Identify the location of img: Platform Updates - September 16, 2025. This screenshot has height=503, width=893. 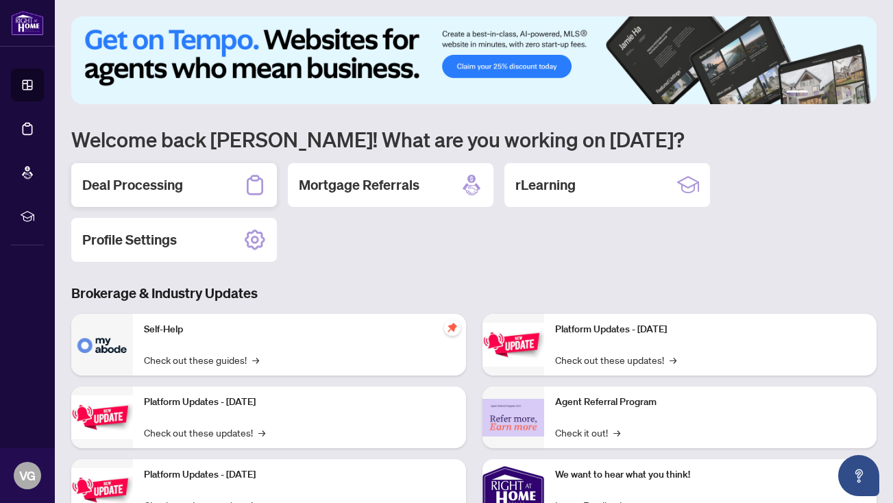
(102, 416).